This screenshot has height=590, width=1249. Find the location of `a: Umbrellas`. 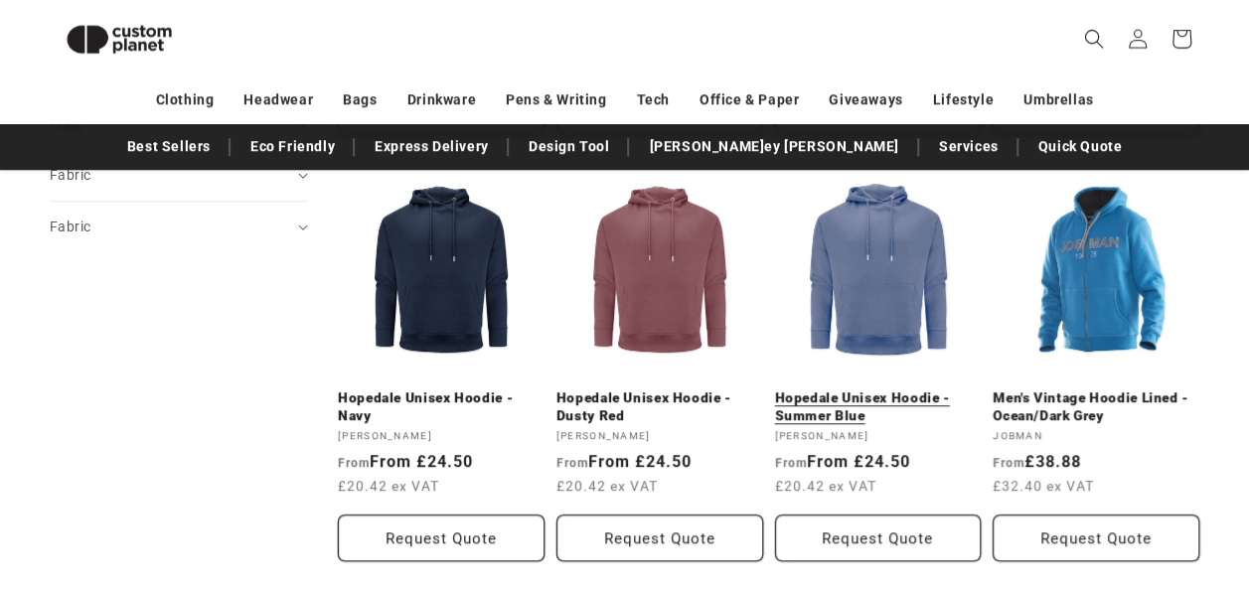

a: Umbrellas is located at coordinates (1058, 99).